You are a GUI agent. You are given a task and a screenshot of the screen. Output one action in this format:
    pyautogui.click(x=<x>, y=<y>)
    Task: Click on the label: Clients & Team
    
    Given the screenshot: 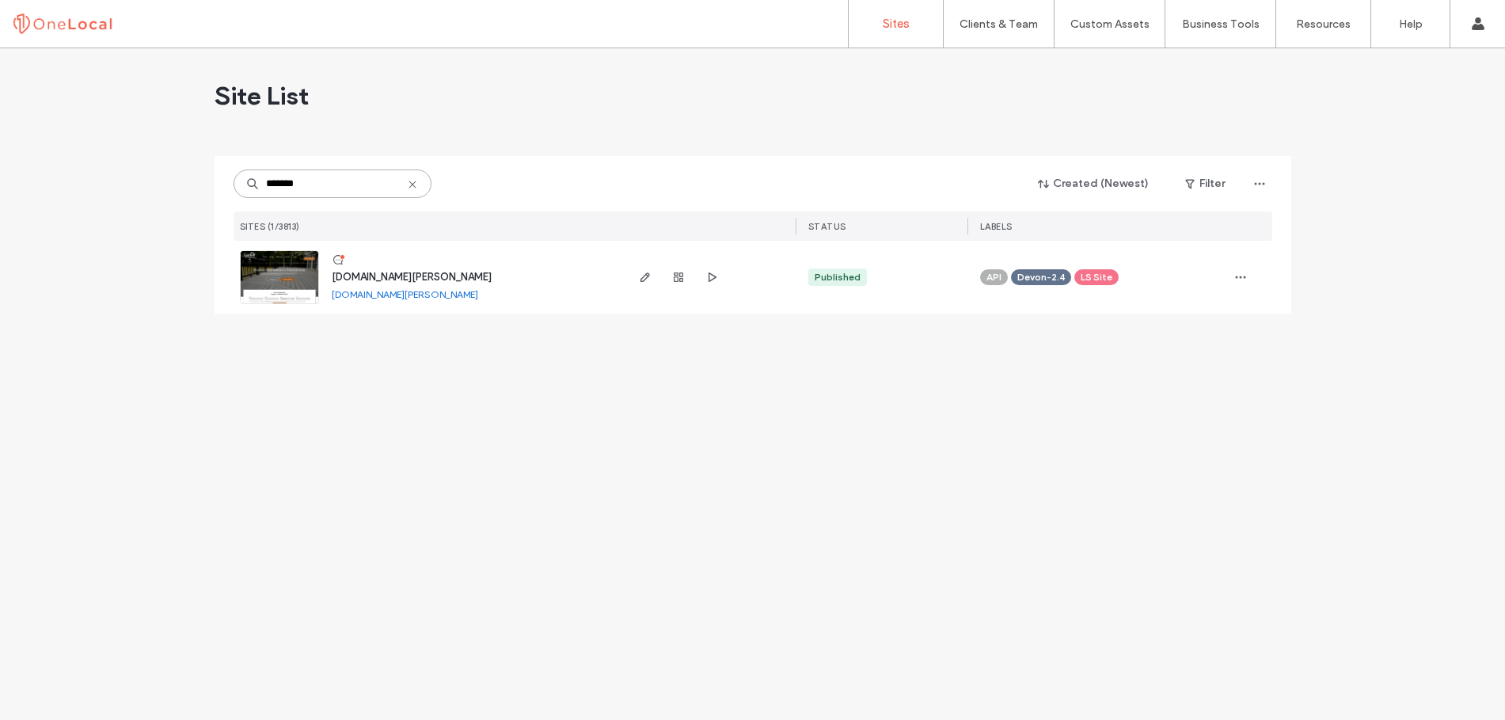 What is the action you would take?
    pyautogui.click(x=998, y=24)
    